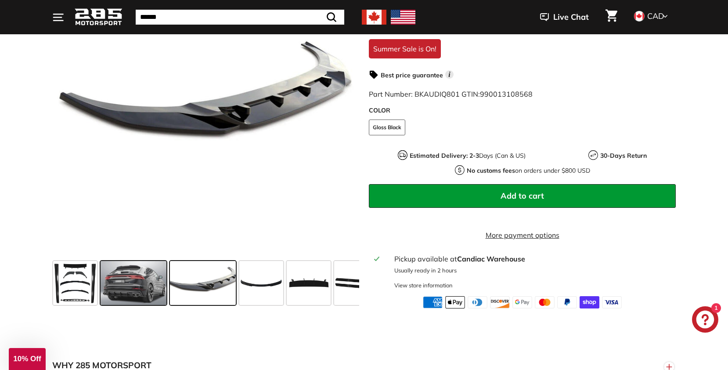 This screenshot has width=728, height=370. Describe the element at coordinates (451, 94) in the screenshot. I see `span: Part Number: BKAUDIQ801 GTIN:` at that location.